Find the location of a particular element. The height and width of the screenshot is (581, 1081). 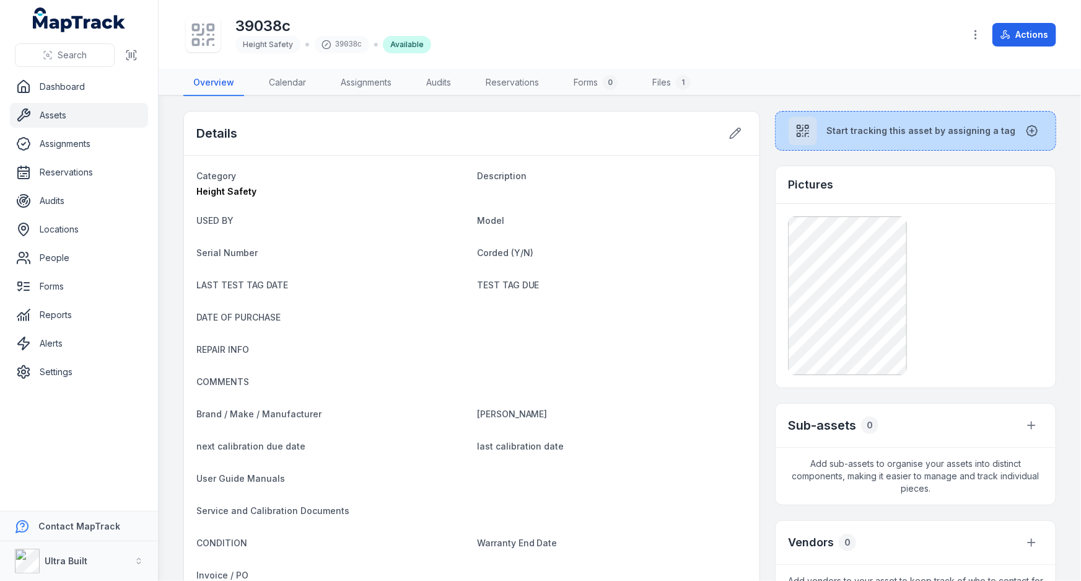

a: Dashboard is located at coordinates (79, 87).